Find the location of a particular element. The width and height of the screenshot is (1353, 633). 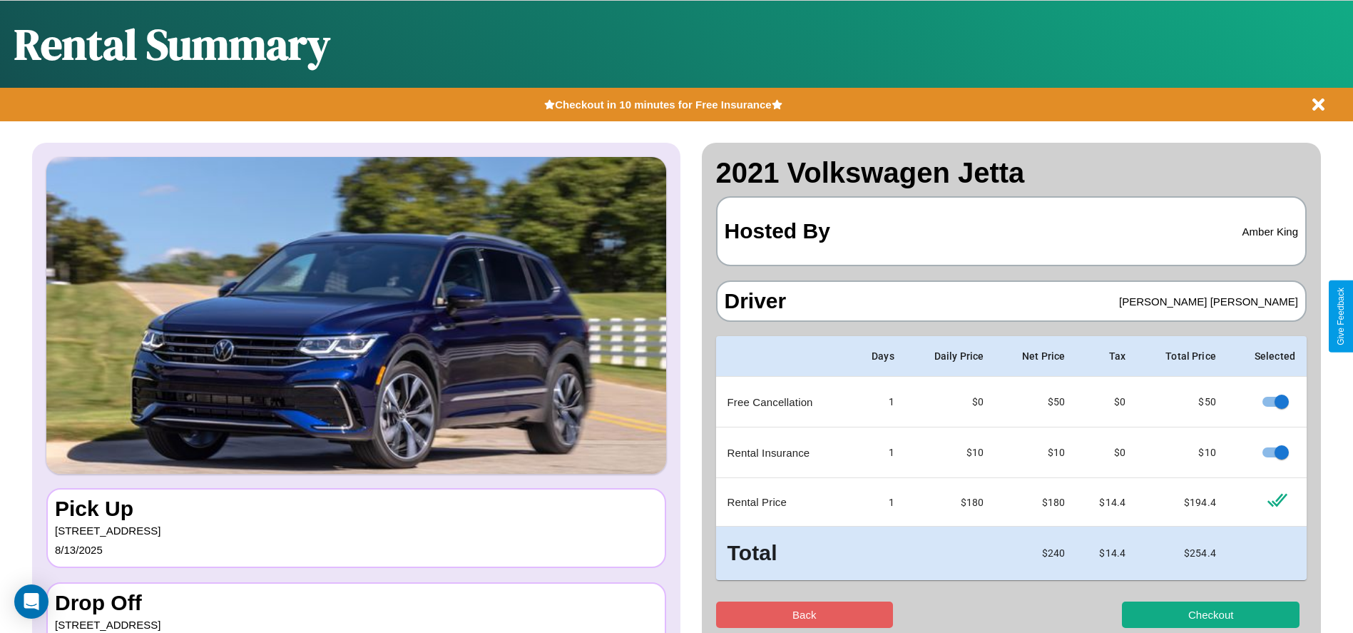

table: simple table is located at coordinates (1011, 458).